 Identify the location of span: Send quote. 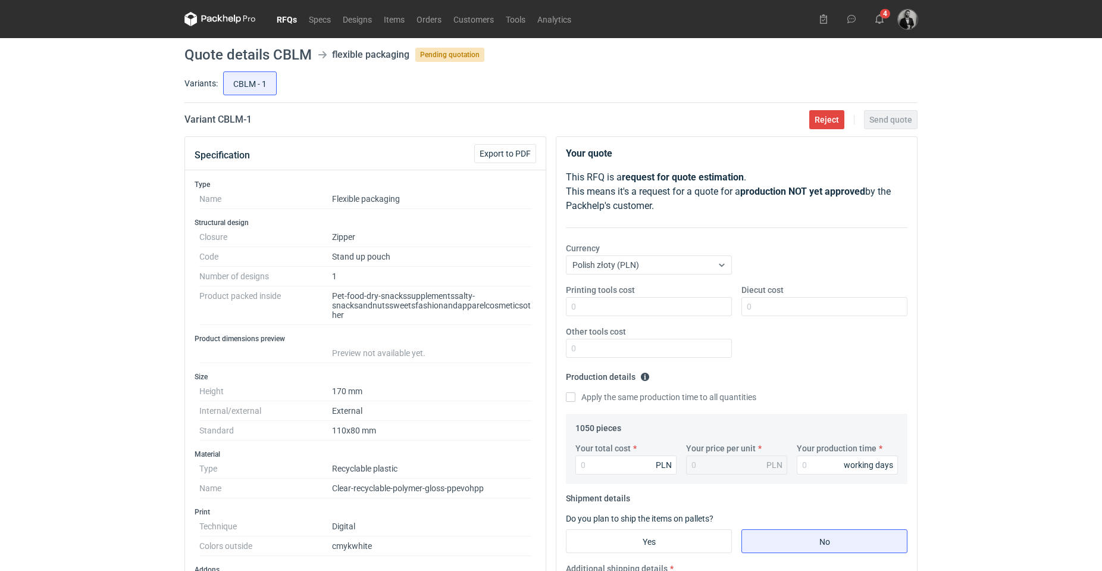
(891, 120).